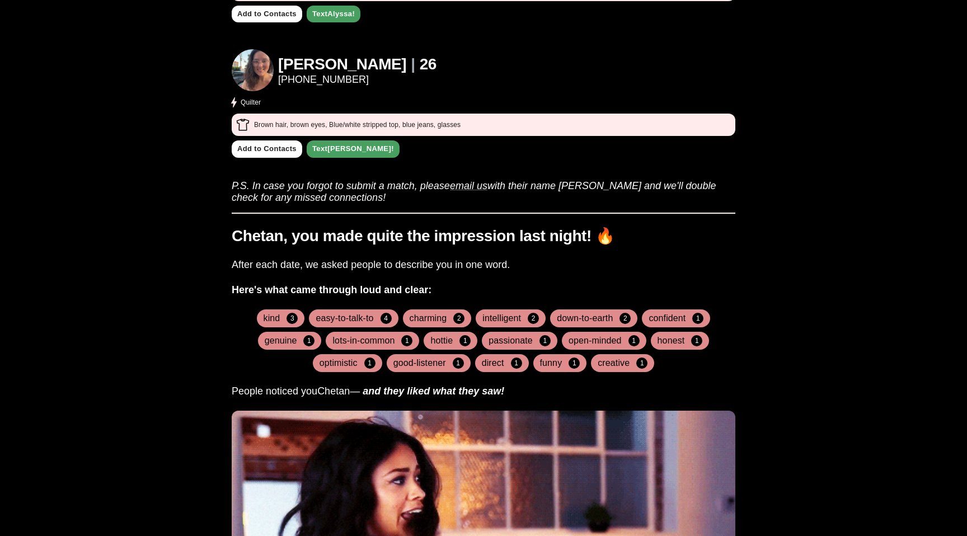 Image resolution: width=967 pixels, height=536 pixels. What do you see at coordinates (357, 125) in the screenshot?
I see `p: Brown hair, brown eyes , Blue/white stripped top, blue jeans, glasses` at bounding box center [357, 125].